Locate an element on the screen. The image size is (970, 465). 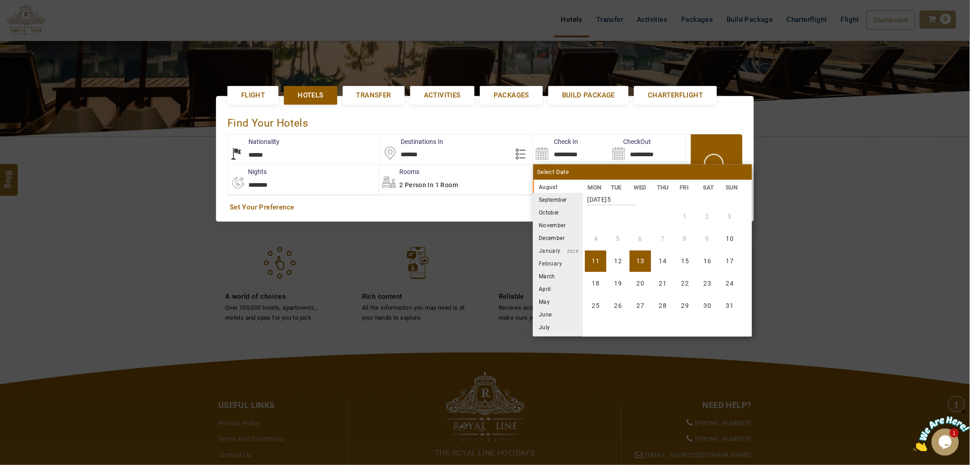
li: Thursday, 14 August 2025 is located at coordinates (663, 261).